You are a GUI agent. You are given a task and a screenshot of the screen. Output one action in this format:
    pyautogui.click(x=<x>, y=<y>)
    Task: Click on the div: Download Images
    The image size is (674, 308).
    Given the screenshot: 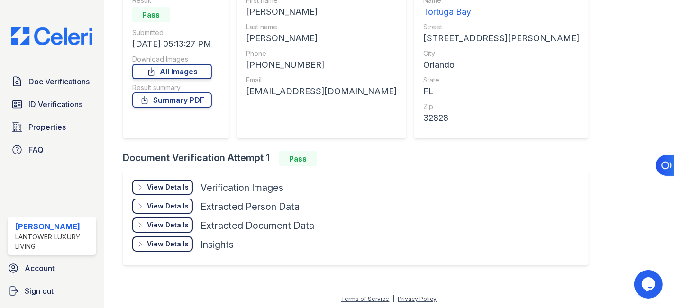 What is the action you would take?
    pyautogui.click(x=172, y=59)
    